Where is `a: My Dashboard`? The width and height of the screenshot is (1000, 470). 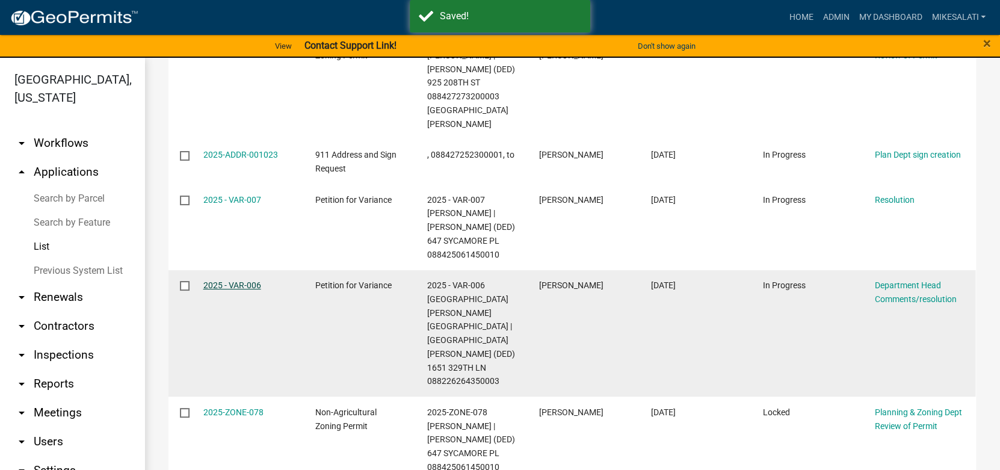 a: My Dashboard is located at coordinates (890, 17).